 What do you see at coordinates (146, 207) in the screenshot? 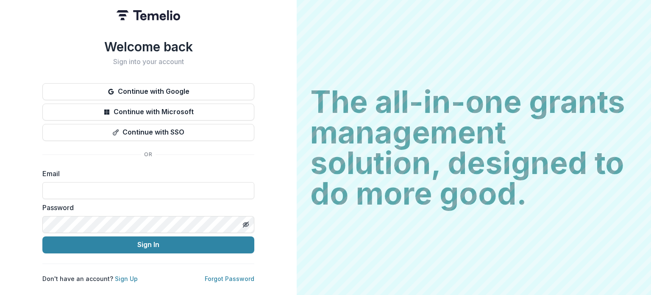
I see `label: Password` at bounding box center [146, 207].